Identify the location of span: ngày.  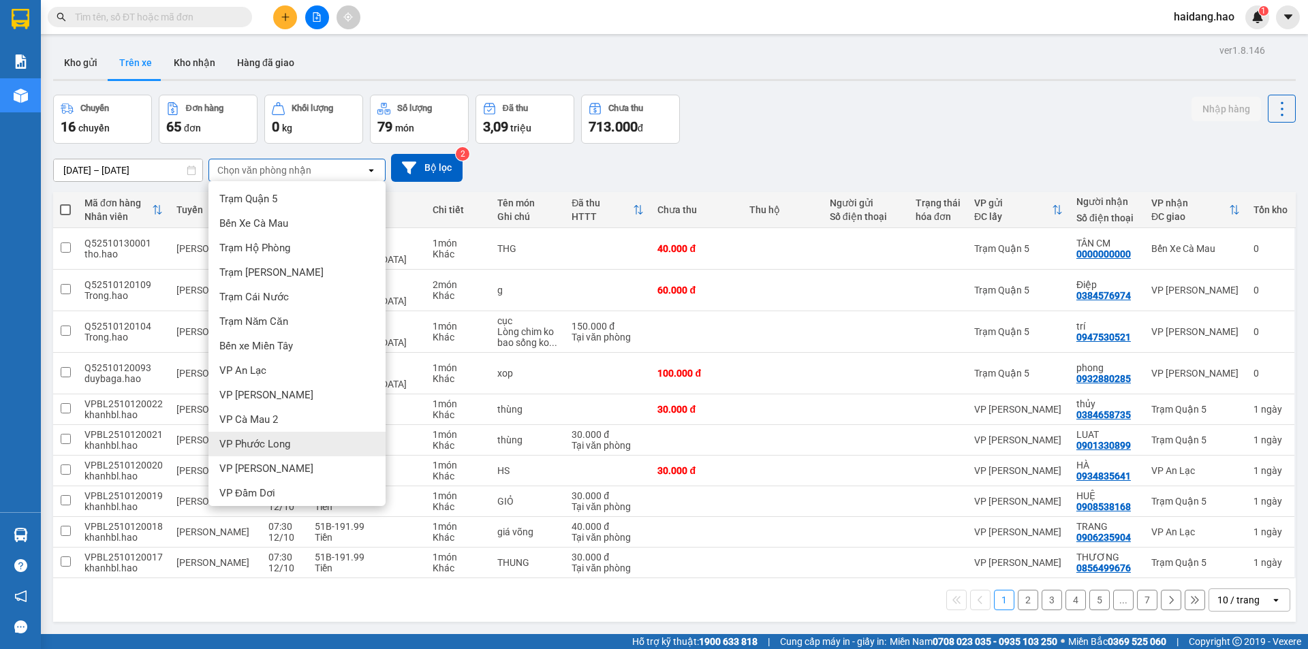
(1271, 501).